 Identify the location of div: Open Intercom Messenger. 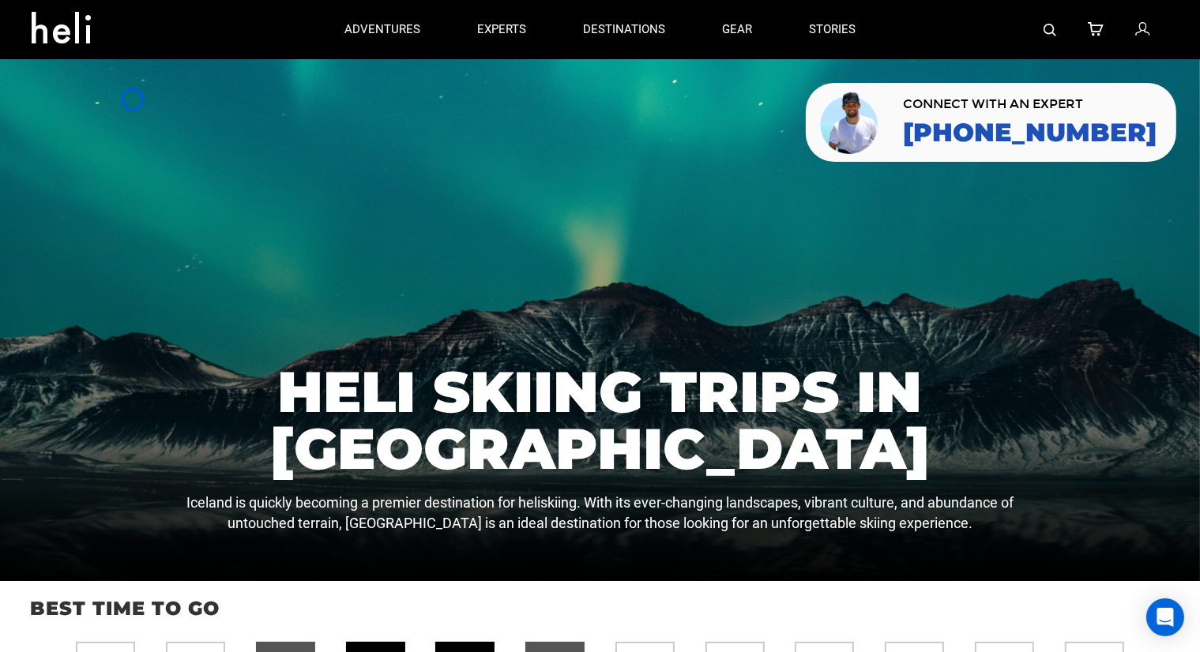
(1165, 618).